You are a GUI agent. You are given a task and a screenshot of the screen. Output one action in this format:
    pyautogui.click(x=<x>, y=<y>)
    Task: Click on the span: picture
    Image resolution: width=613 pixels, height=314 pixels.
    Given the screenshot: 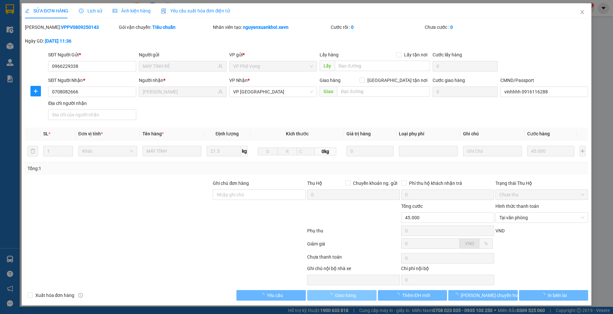 What is the action you would take?
    pyautogui.click(x=115, y=11)
    